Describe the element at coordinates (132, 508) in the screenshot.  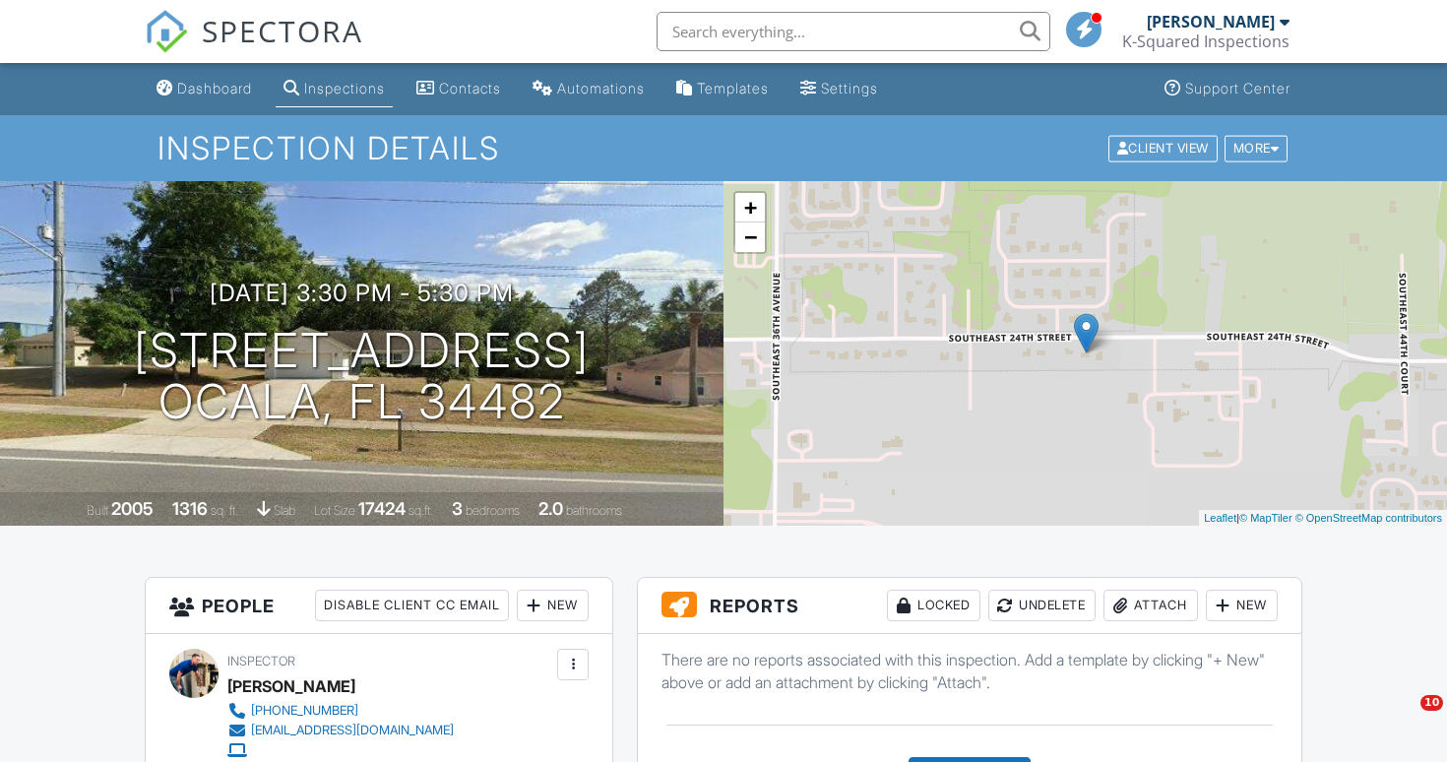
I see `div: 2005` at that location.